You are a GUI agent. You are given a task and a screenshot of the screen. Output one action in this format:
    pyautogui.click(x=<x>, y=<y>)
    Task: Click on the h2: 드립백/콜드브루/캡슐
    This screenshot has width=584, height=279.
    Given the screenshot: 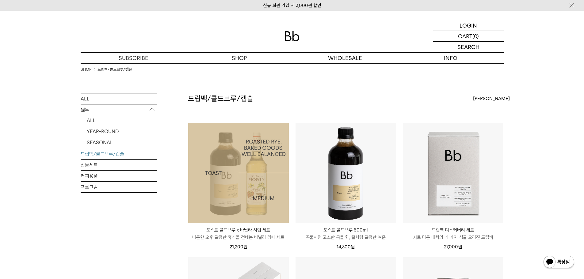 What is the action you would take?
    pyautogui.click(x=220, y=99)
    